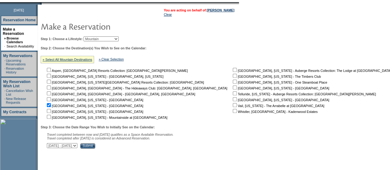 This screenshot has height=170, width=390. I want to click on a: My Reservations, so click(18, 56).